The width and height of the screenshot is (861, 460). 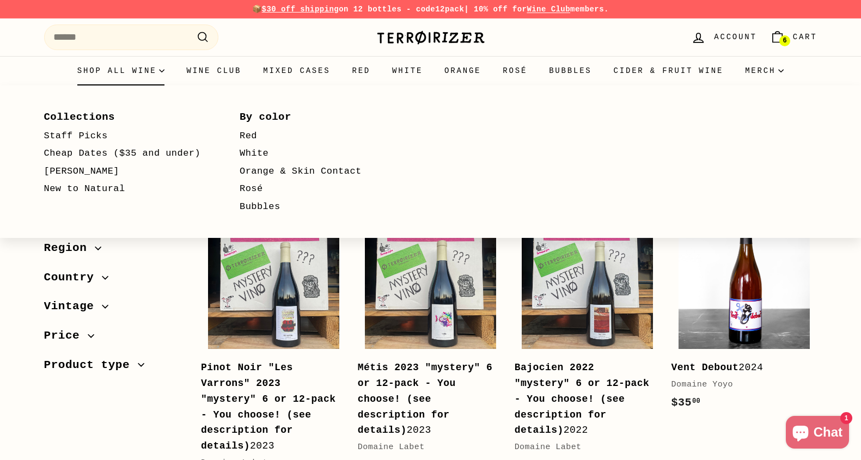 I want to click on div: Domaine Yoyo, so click(x=739, y=385).